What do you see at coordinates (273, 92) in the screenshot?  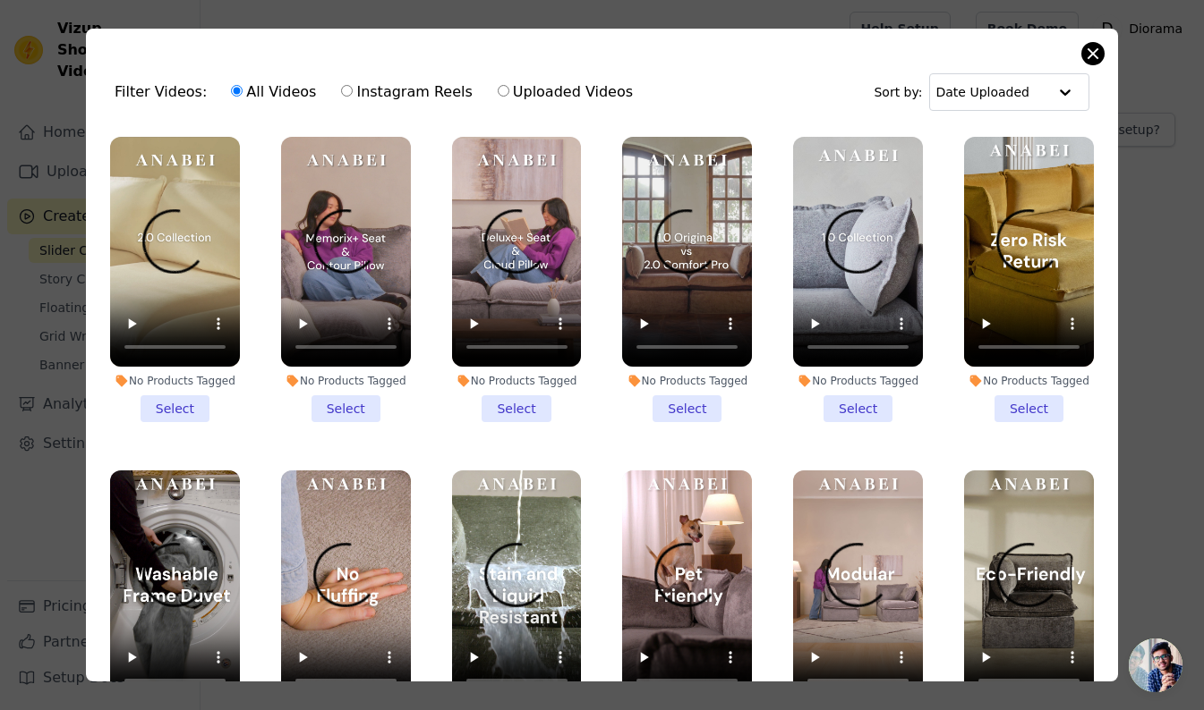 I see `label: All Videos` at bounding box center [273, 92].